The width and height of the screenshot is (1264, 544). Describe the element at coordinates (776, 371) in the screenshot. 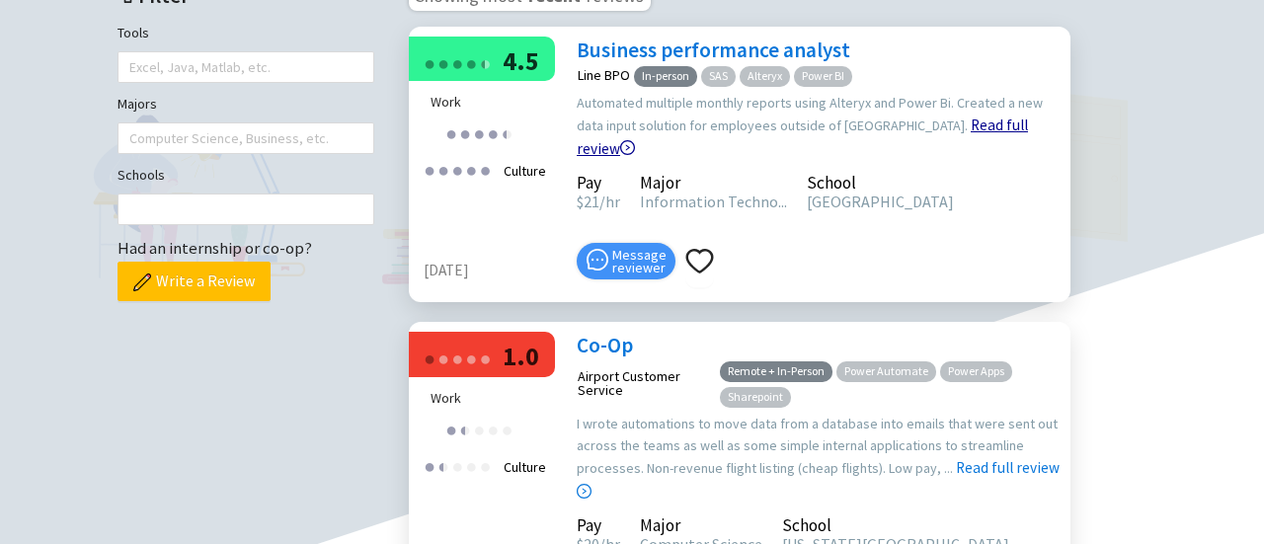

I see `span: Remote + In-Person` at that location.